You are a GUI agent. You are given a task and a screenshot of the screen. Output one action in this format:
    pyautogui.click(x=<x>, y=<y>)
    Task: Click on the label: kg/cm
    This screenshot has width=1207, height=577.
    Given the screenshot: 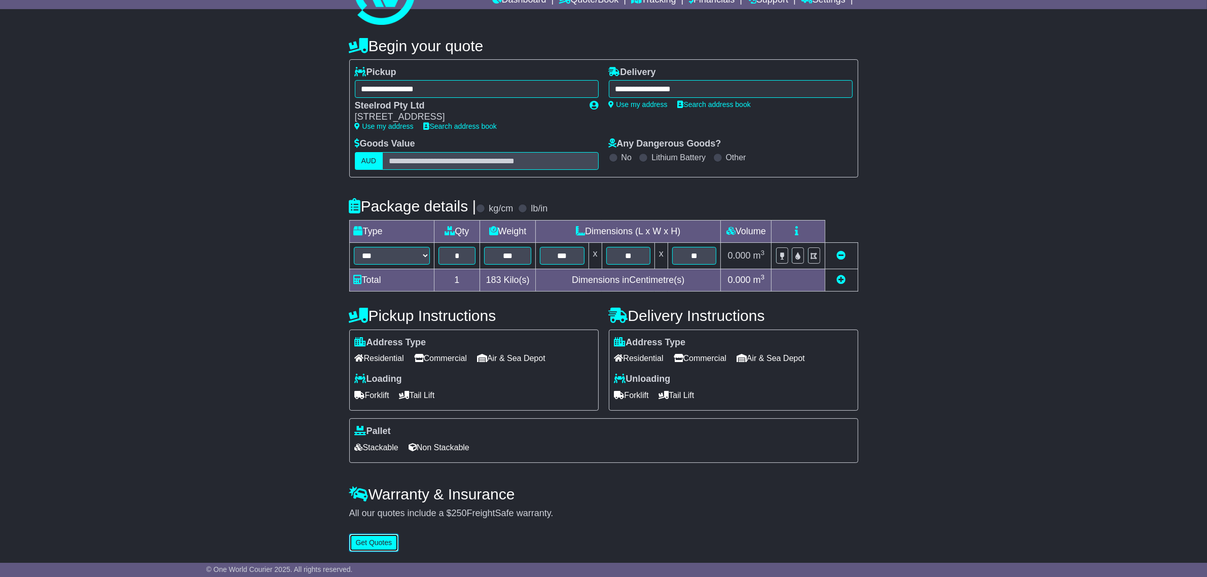 What is the action you would take?
    pyautogui.click(x=501, y=209)
    